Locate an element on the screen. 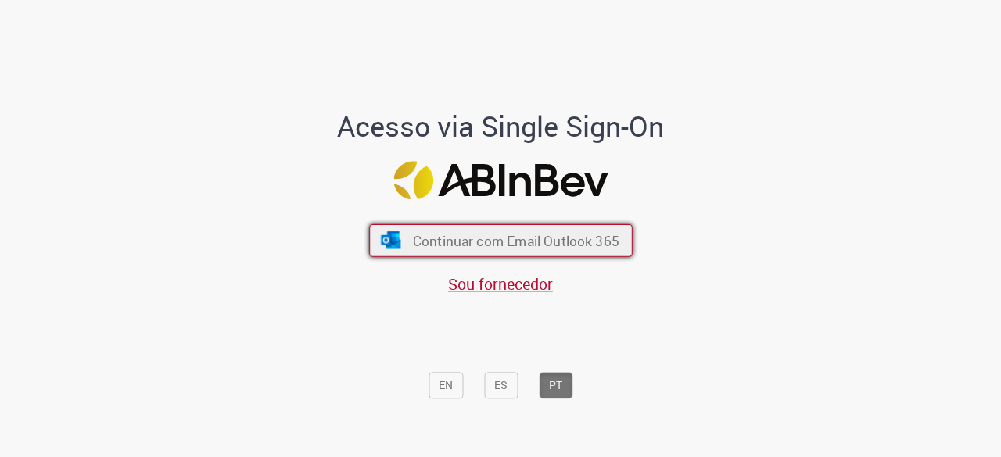 This screenshot has width=1001, height=457. img: Logo ABInBev is located at coordinates (500, 180).